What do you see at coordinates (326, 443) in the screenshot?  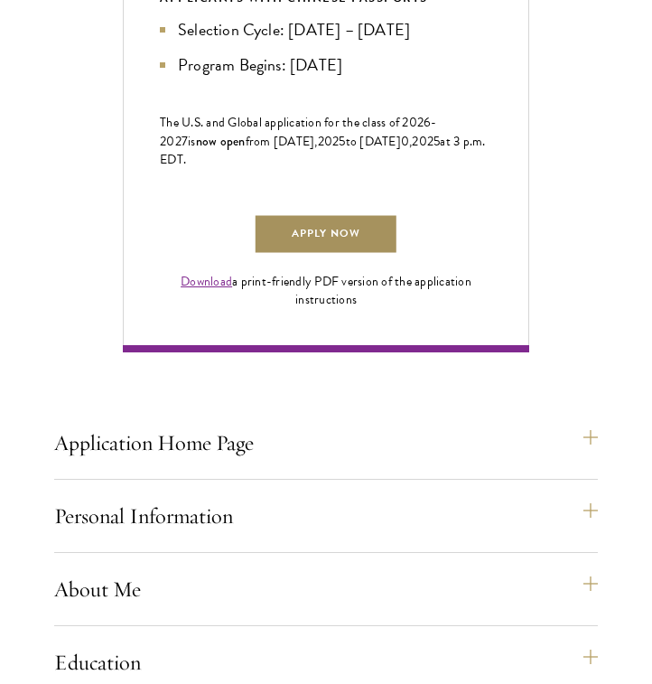 I see `button: Application Home Page` at bounding box center [326, 443].